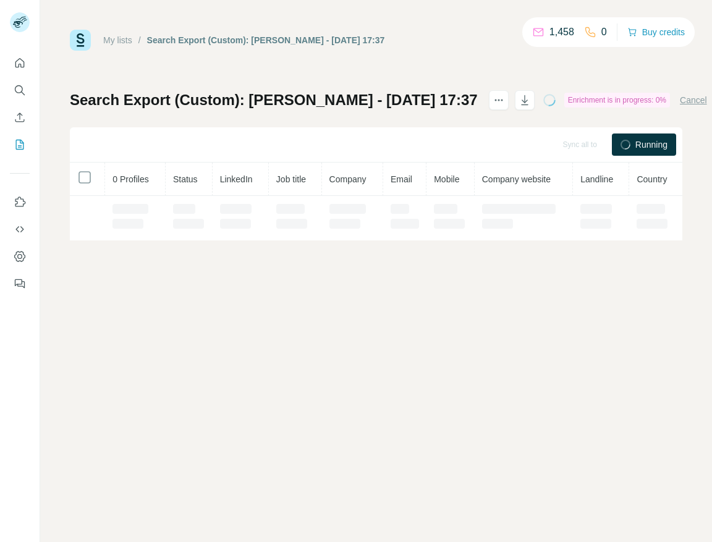 This screenshot has height=542, width=712. What do you see at coordinates (20, 229) in the screenshot?
I see `button: Use Surfe API` at bounding box center [20, 229].